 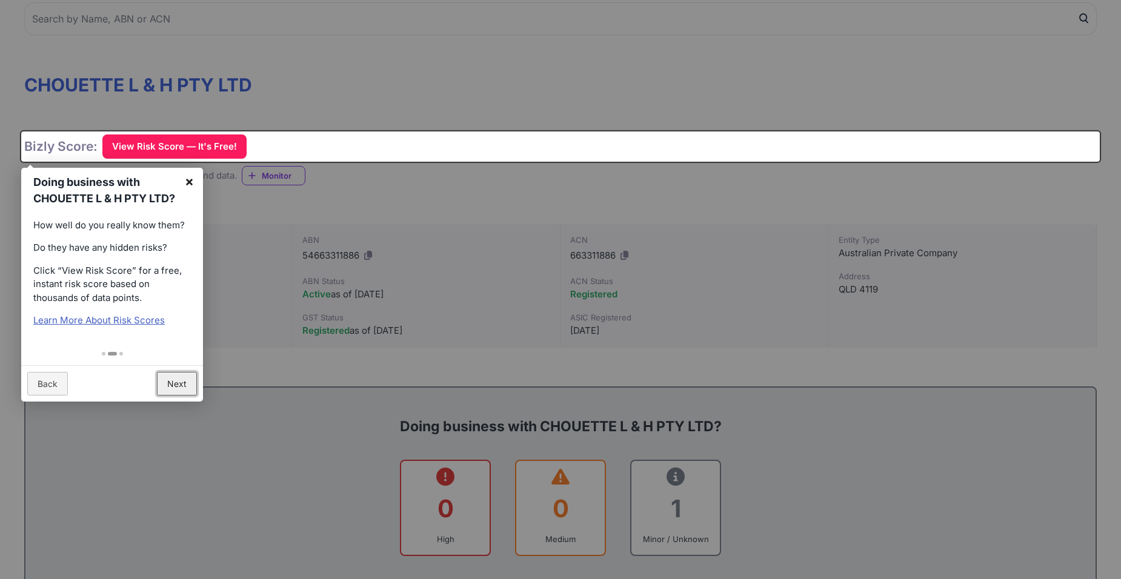 I want to click on a: Learn More About Risk Scores, so click(x=99, y=320).